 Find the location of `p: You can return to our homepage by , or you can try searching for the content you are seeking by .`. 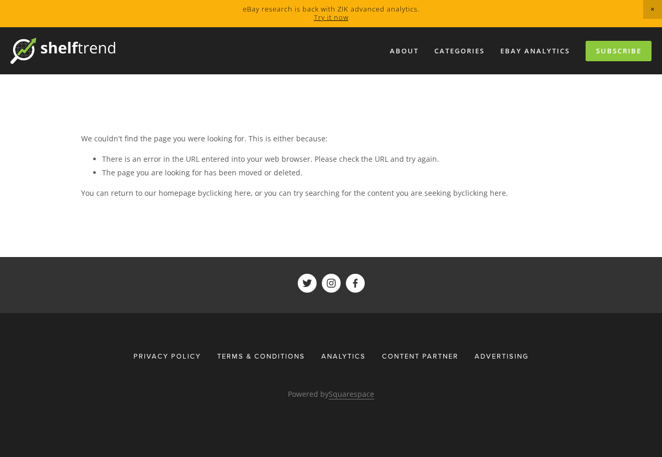

p: You can return to our homepage by , or you can try searching for the content you are seeking by . is located at coordinates (331, 193).